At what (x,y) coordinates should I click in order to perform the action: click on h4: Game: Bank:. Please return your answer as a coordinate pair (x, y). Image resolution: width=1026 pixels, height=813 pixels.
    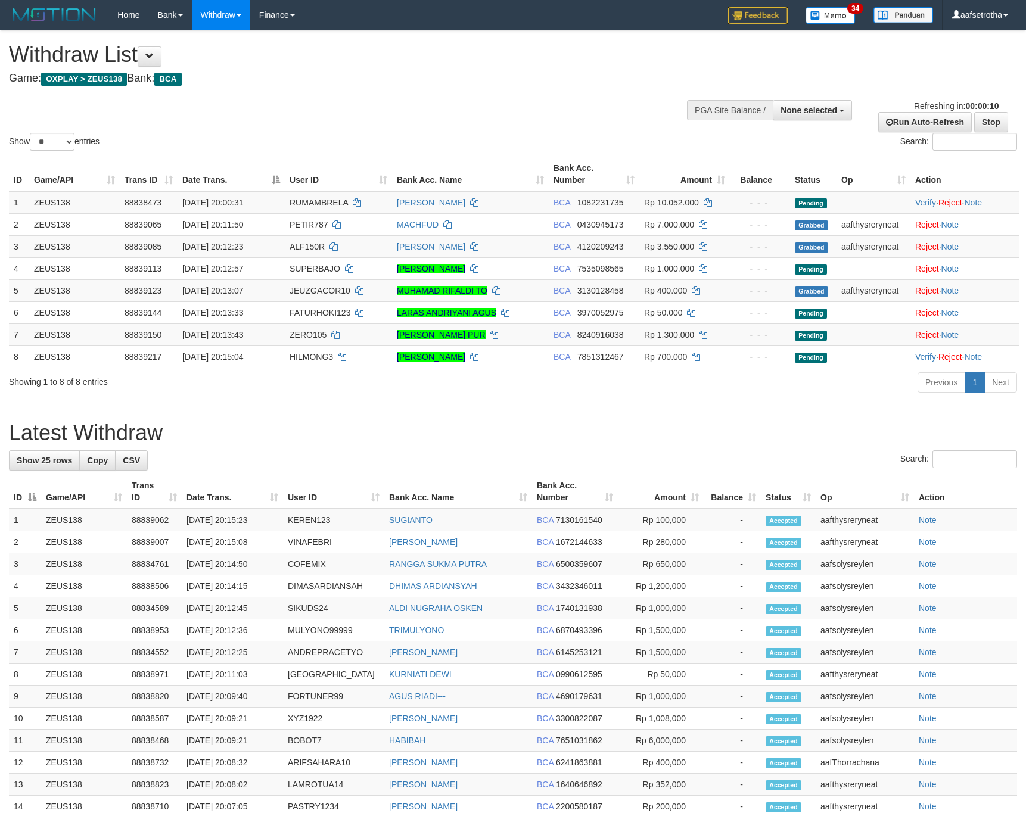
    Looking at the image, I should click on (340, 79).